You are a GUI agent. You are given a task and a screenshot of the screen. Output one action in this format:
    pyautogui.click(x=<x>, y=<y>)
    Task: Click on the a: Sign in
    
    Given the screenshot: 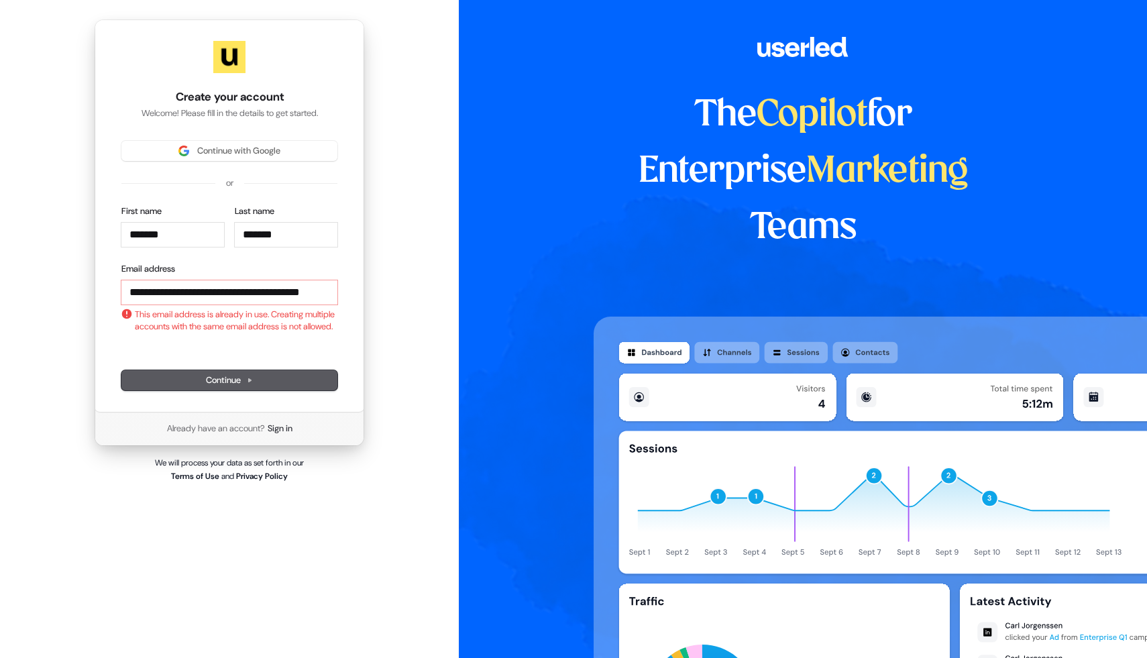 What is the action you would take?
    pyautogui.click(x=280, y=429)
    